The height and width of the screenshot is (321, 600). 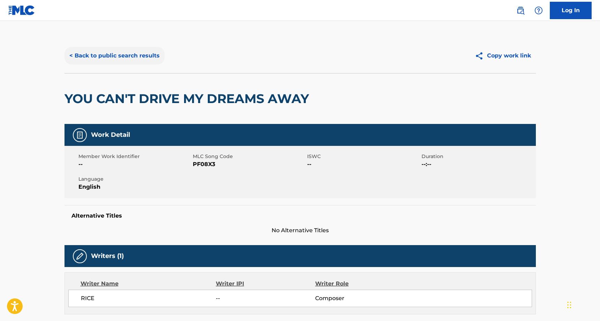 What do you see at coordinates (571, 10) in the screenshot?
I see `a: Log In` at bounding box center [571, 10].